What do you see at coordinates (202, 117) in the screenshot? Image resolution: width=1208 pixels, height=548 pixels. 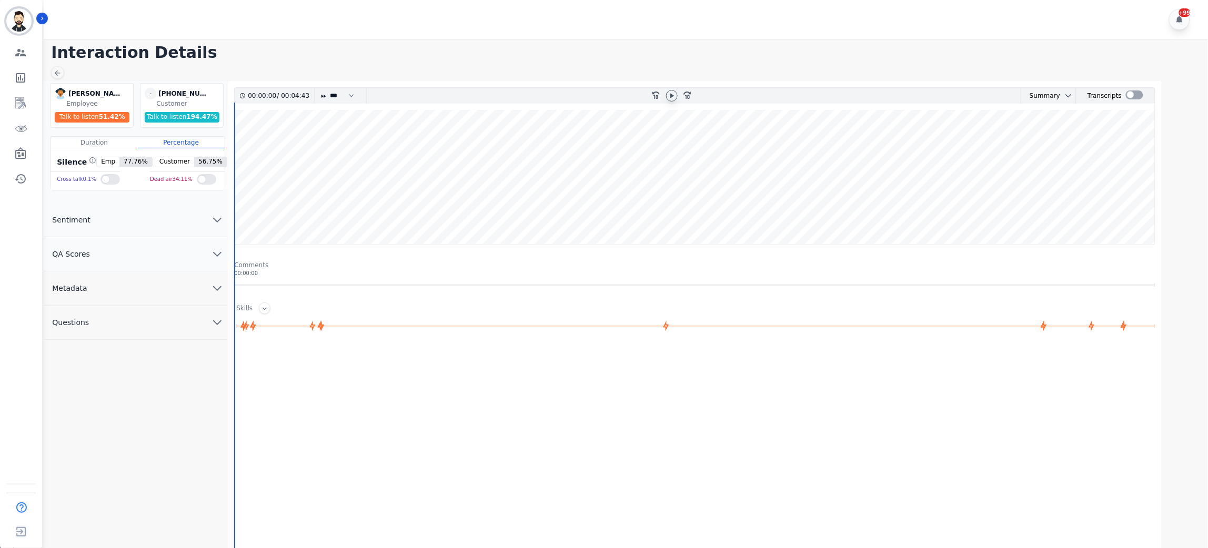 I see `span: 194.47 %` at bounding box center [202, 117].